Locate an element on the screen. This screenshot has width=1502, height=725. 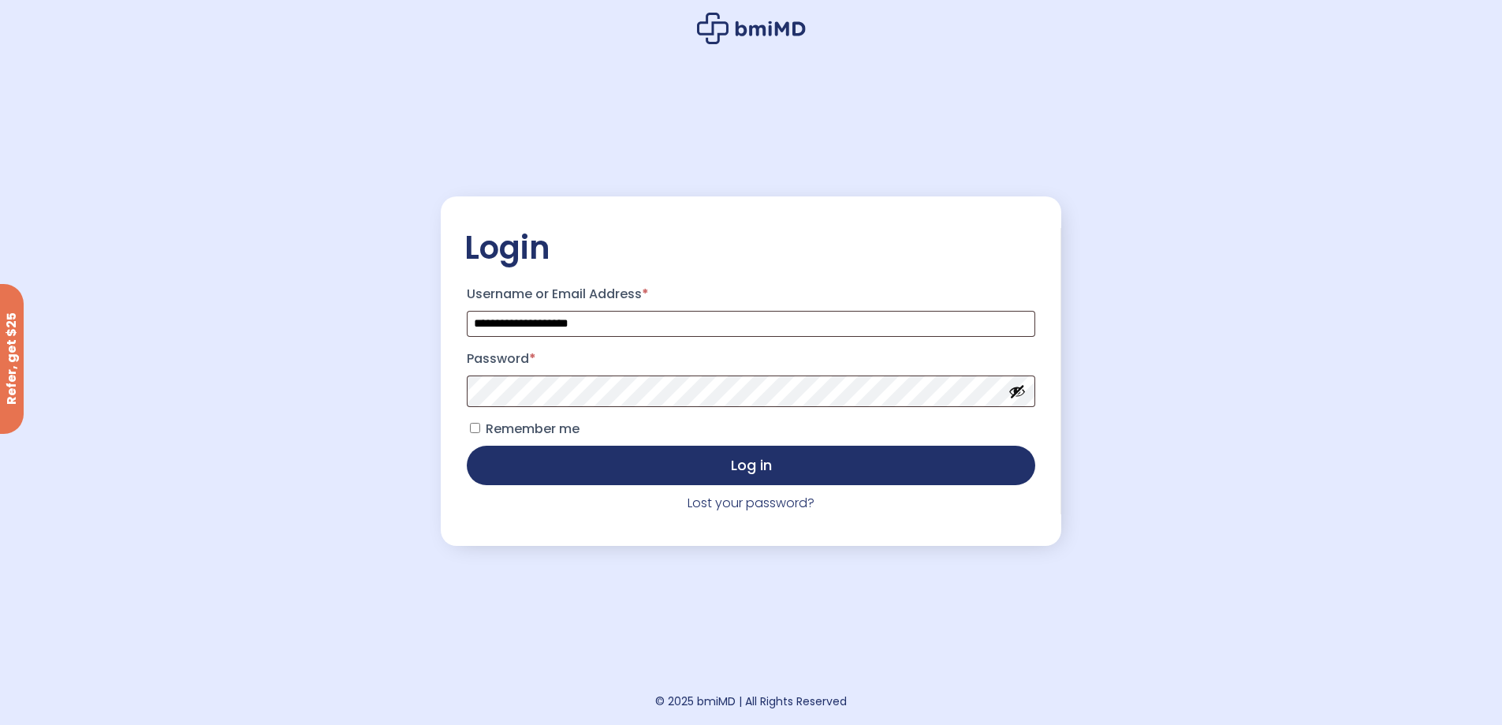
label: Username or Email Address is located at coordinates (751, 294).